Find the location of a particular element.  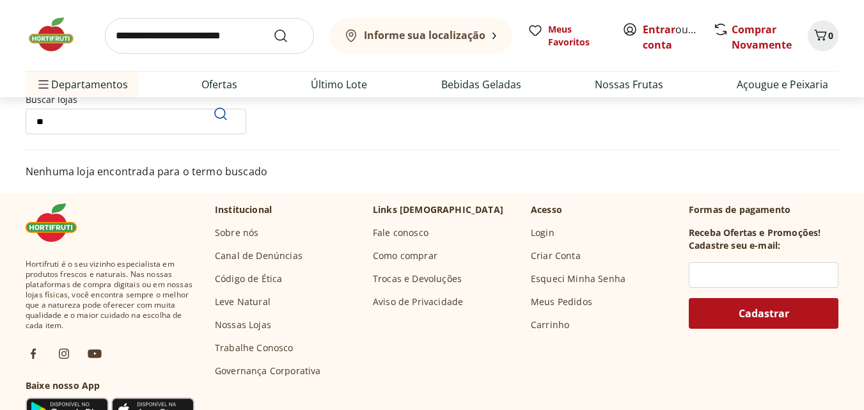

a: Leve Natural is located at coordinates (243, 302).